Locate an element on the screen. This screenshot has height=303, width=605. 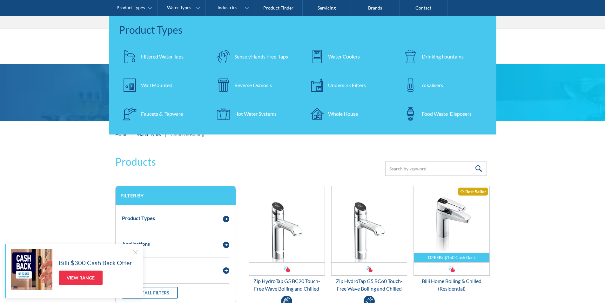
img: Zip HydroTap G5 BC60 Touch-Free Wave Boiling and Chilled is located at coordinates (369, 224).